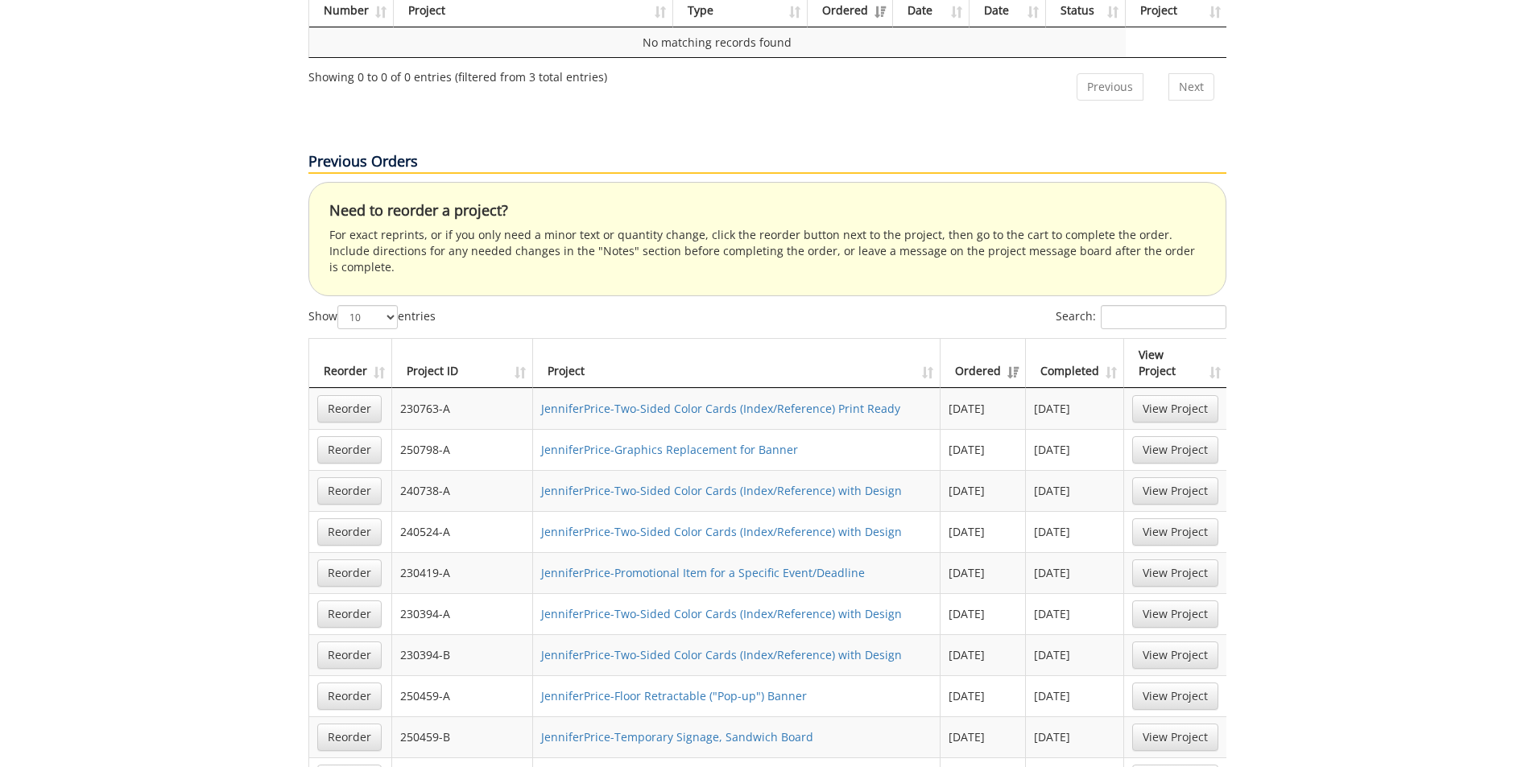 Image resolution: width=1534 pixels, height=767 pixels. Describe the element at coordinates (1141, 317) in the screenshot. I see `label: Search:` at that location.